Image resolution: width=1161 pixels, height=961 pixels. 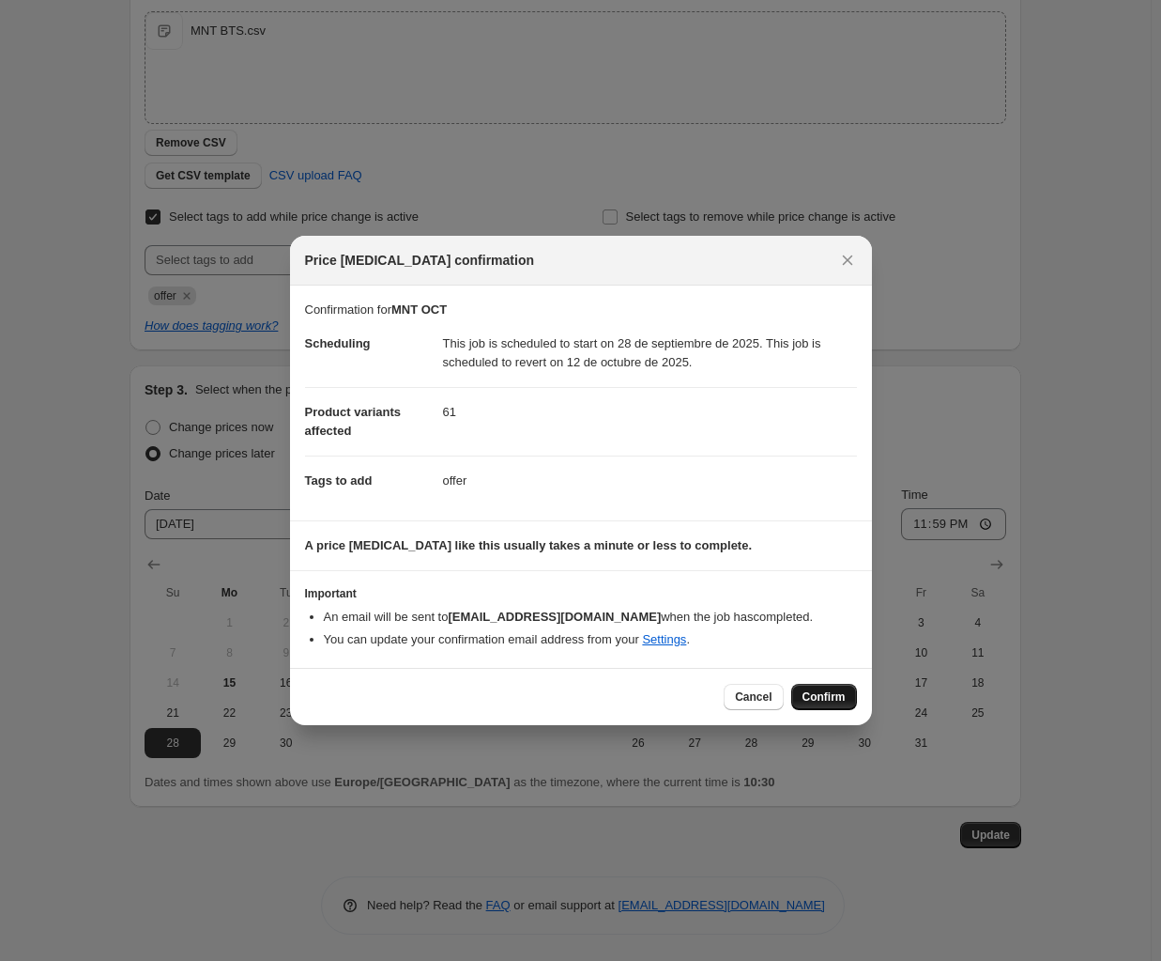 What do you see at coordinates (664, 638) in the screenshot?
I see `a: Settings` at bounding box center [664, 638].